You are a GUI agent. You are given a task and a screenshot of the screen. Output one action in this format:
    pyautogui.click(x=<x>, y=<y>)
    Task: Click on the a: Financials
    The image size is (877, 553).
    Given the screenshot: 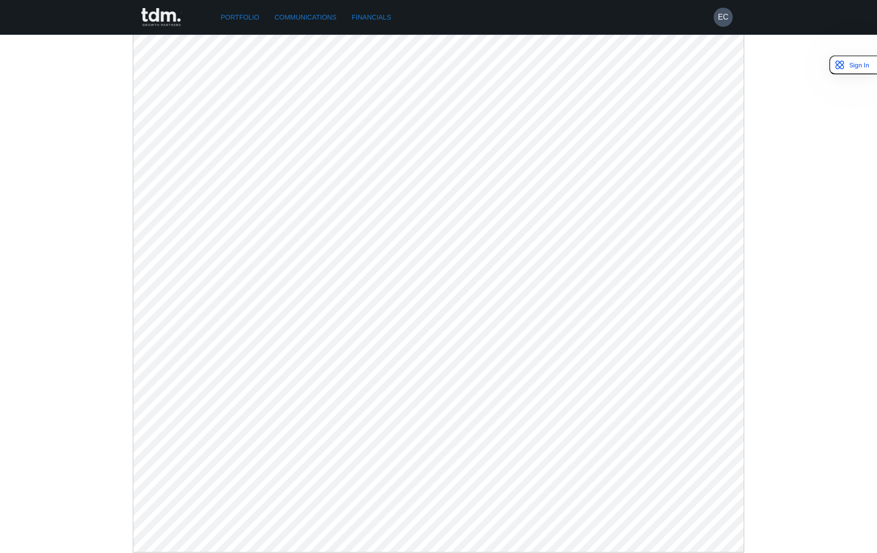 What is the action you would take?
    pyautogui.click(x=371, y=17)
    